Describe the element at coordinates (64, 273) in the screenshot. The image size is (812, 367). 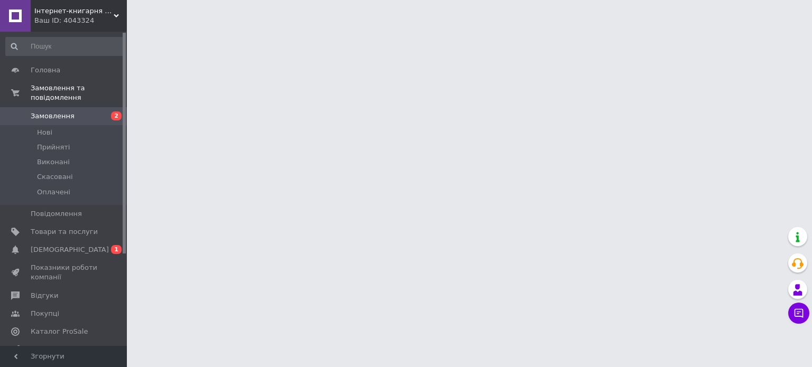
I see `span: Показники роботи компанії` at that location.